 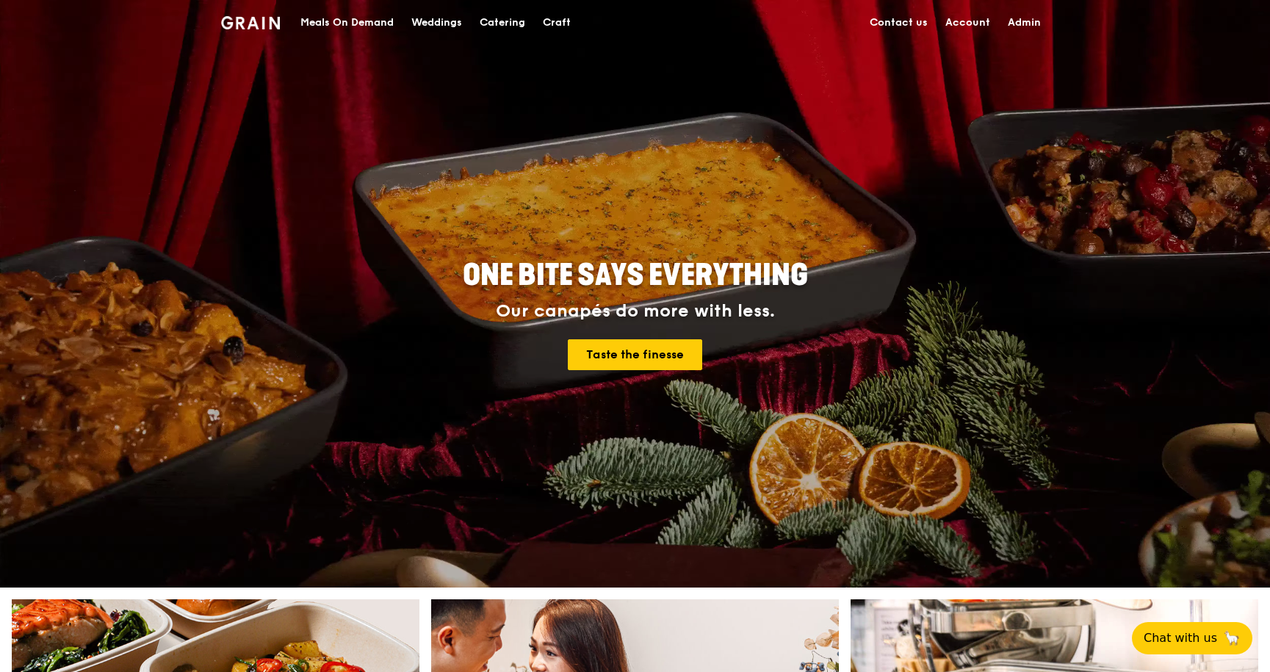 What do you see at coordinates (635, 275) in the screenshot?
I see `span: ONE BITE SAYS EVERYTHING` at bounding box center [635, 275].